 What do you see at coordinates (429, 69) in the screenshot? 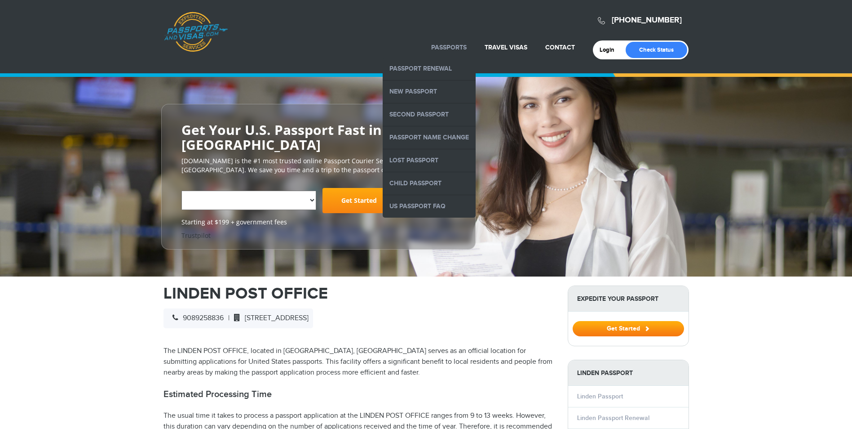
I see `a: Passport Renewal` at bounding box center [429, 69].